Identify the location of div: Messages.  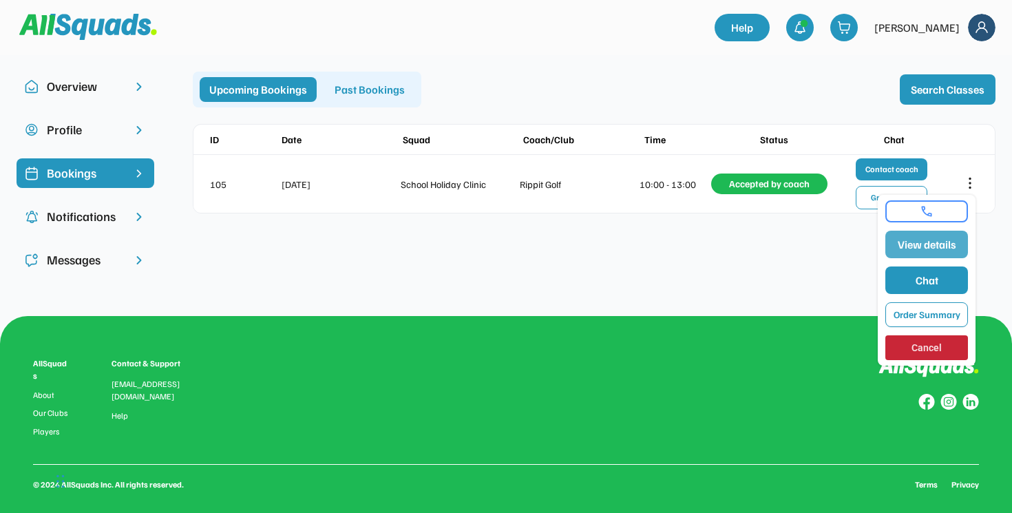
(85, 260).